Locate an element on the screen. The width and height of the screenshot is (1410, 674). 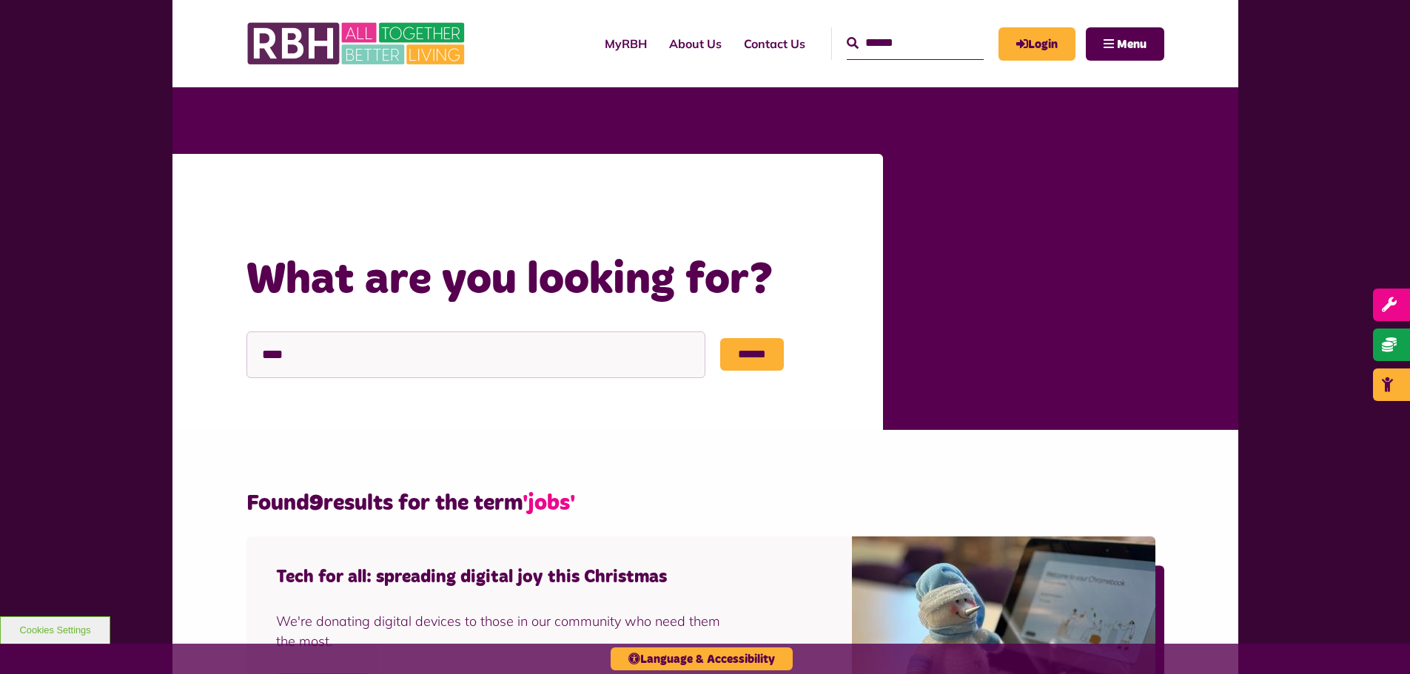
h4: Tech for all: spreading digital joy this Christmas is located at coordinates (505, 577).